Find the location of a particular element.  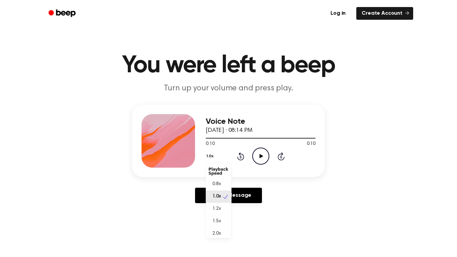

span: 2.0x is located at coordinates (216, 233).